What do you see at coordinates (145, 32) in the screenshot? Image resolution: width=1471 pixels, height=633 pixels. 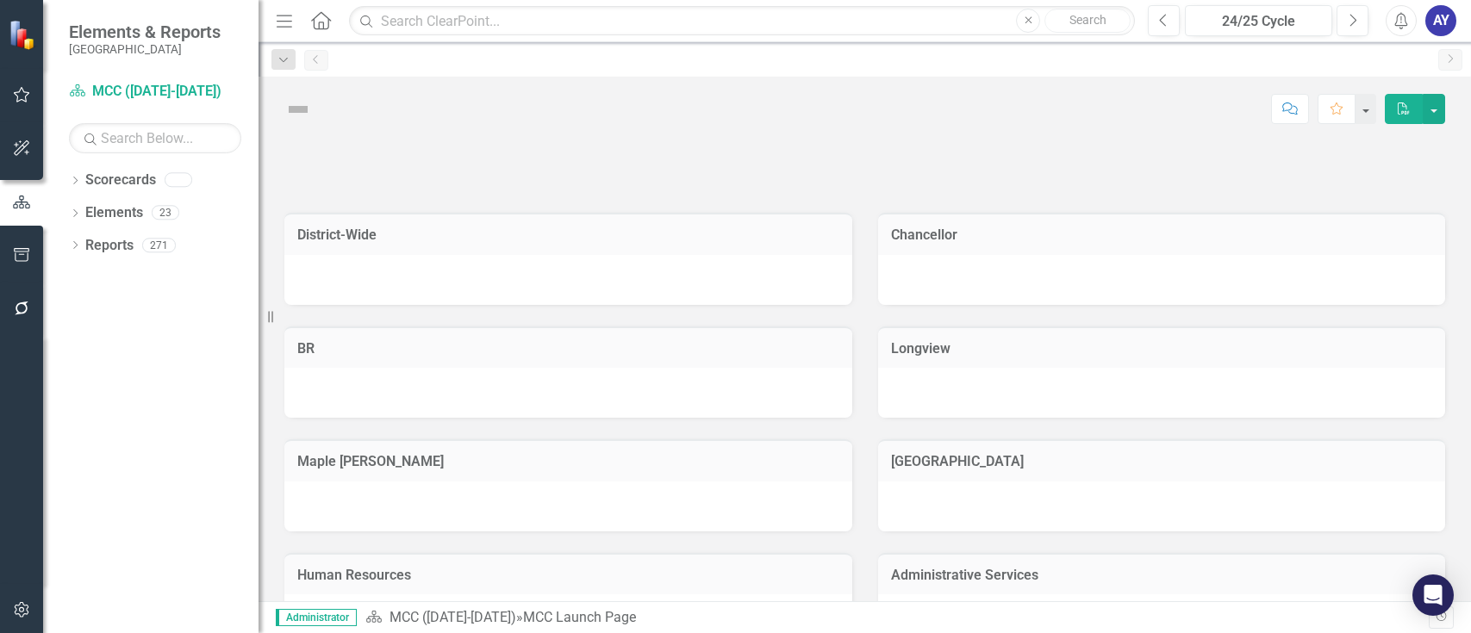 I see `span: Elements & Reports` at bounding box center [145, 32].